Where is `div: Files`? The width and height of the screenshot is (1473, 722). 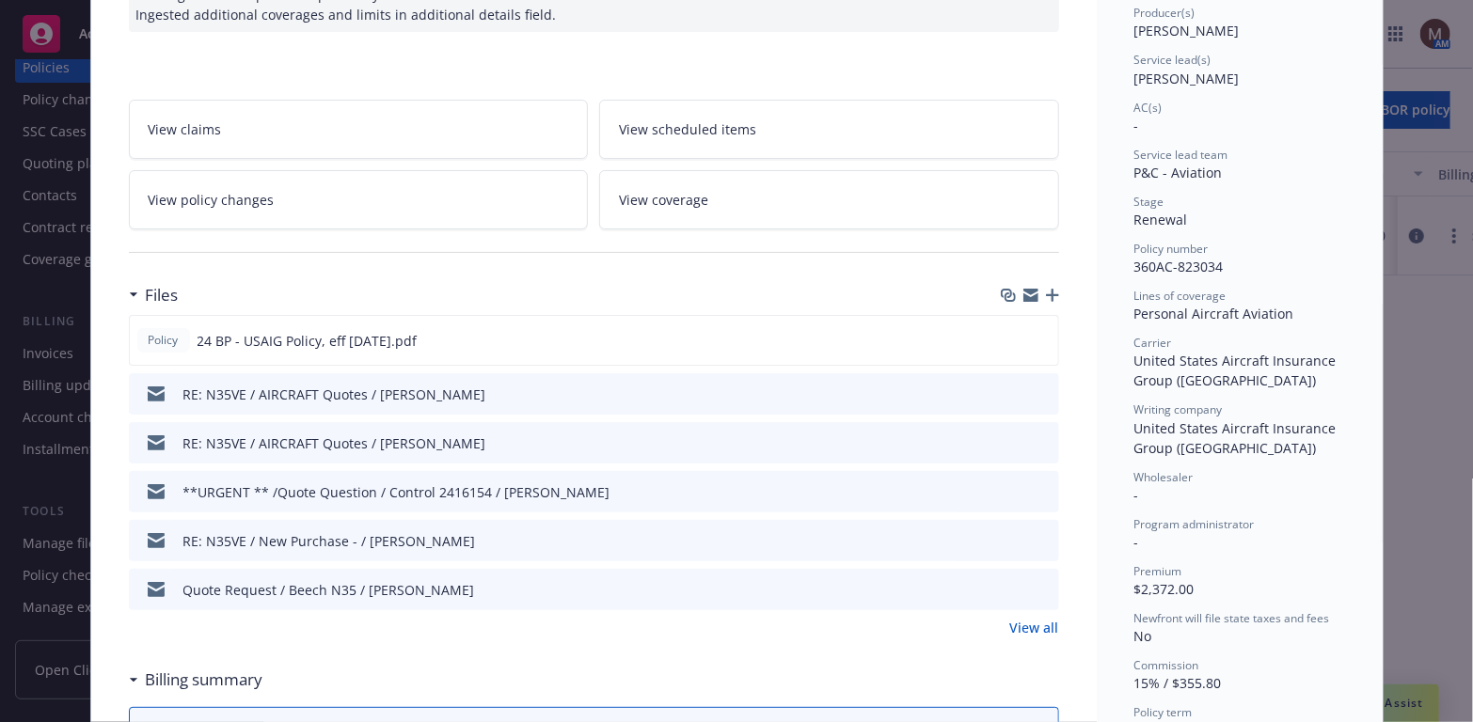
div: Files is located at coordinates (153, 295).